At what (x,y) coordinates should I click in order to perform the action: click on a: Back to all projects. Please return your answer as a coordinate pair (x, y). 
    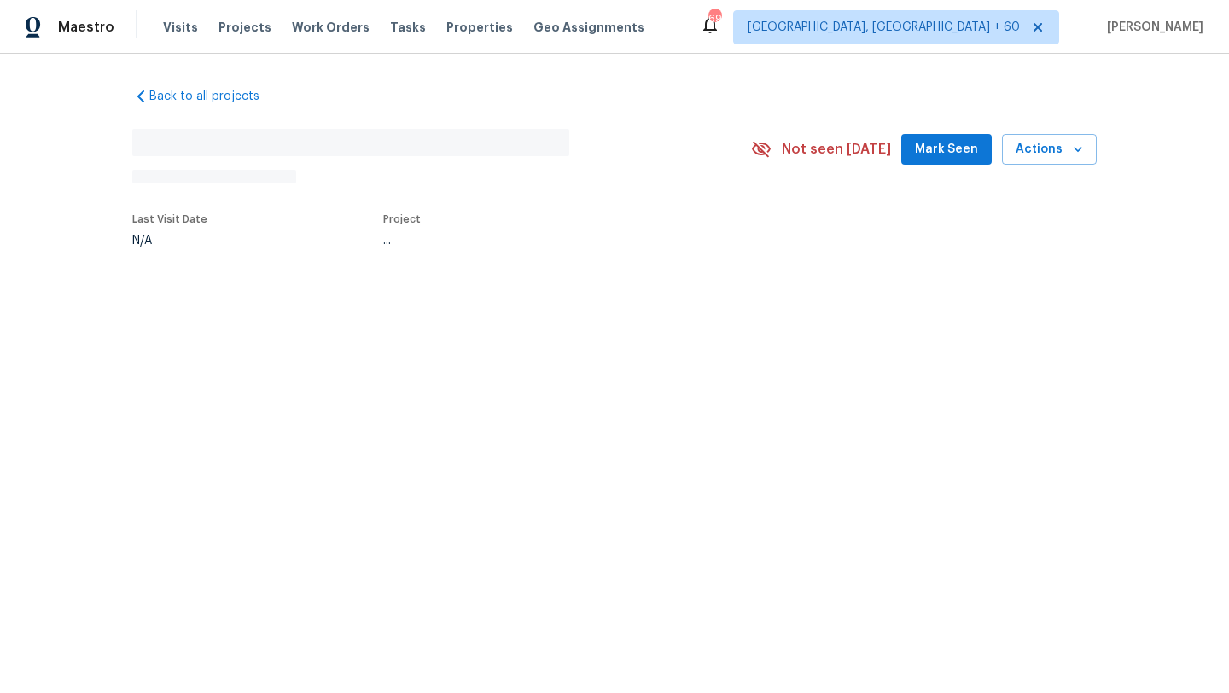
    Looking at the image, I should click on (214, 96).